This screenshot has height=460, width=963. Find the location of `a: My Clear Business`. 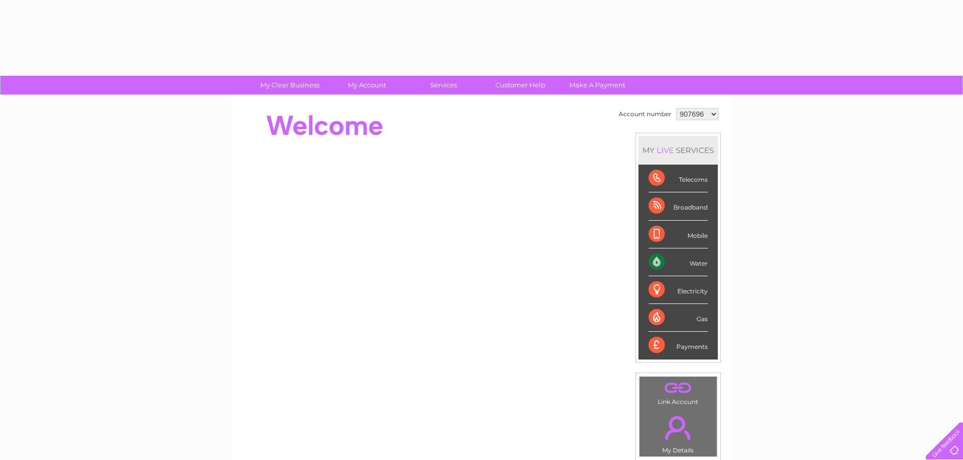

a: My Clear Business is located at coordinates (290, 85).